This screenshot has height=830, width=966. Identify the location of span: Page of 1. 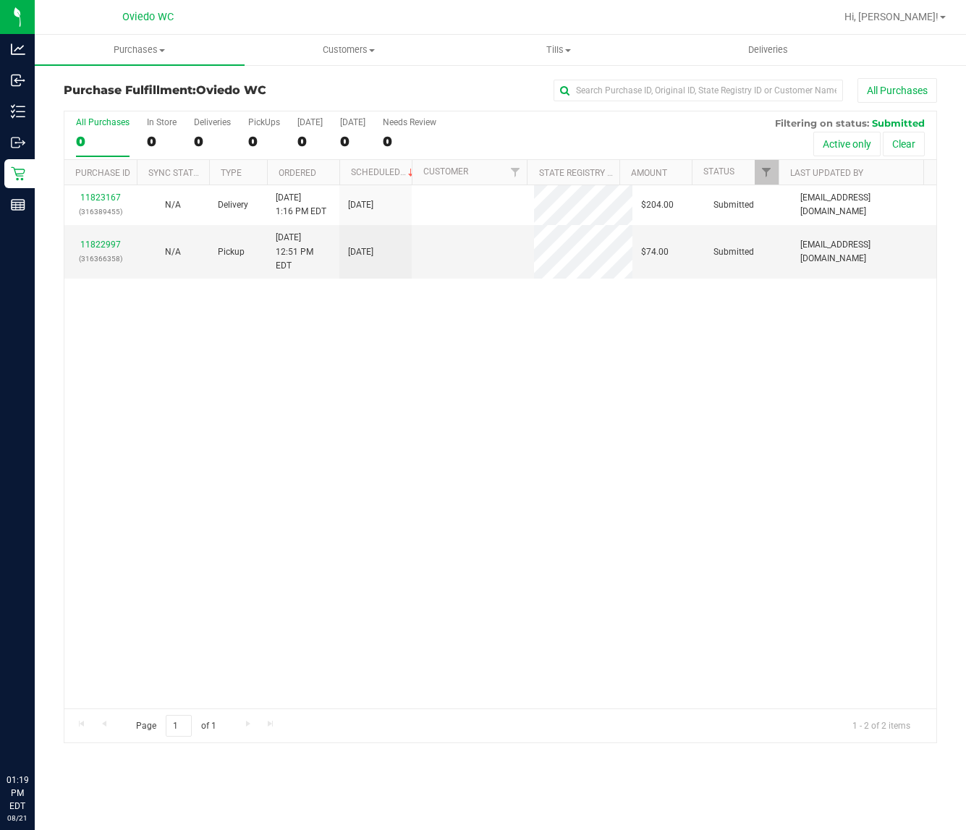
(176, 726).